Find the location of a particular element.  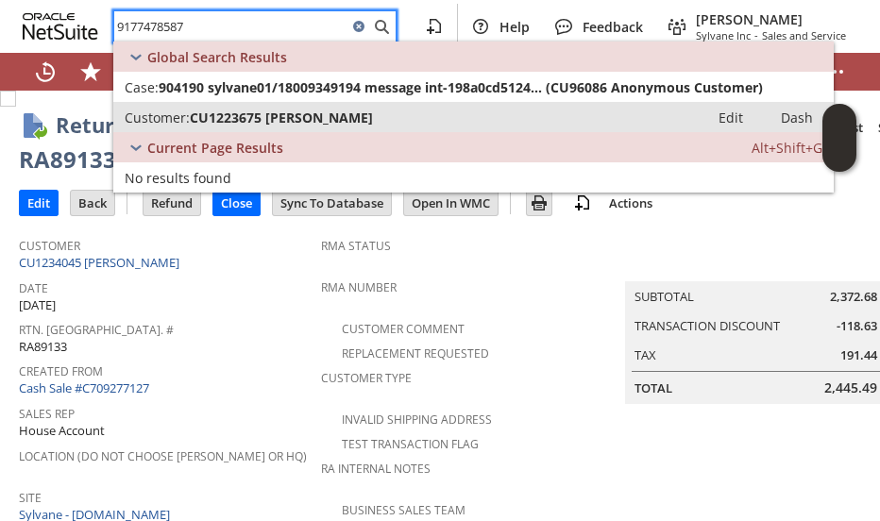

span: Current Page Results is located at coordinates (215, 147).